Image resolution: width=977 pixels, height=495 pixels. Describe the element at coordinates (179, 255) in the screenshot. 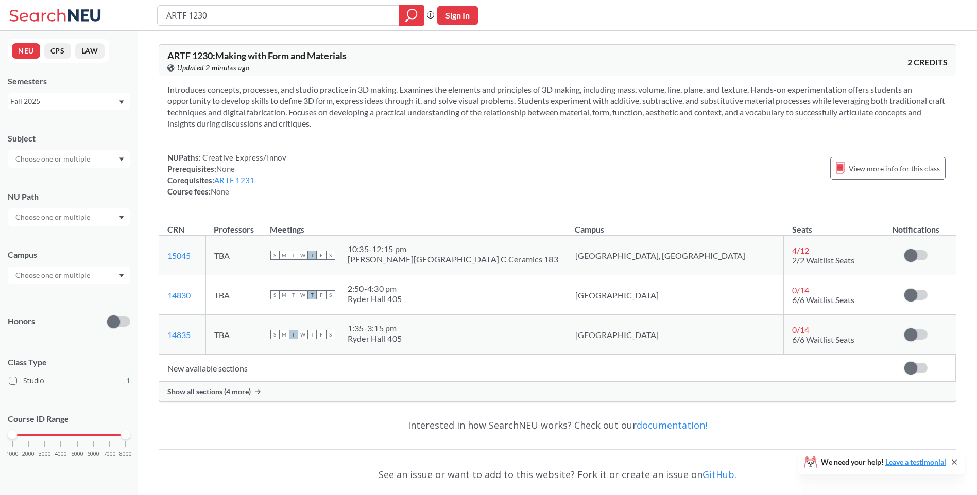

I see `a: 15045` at that location.